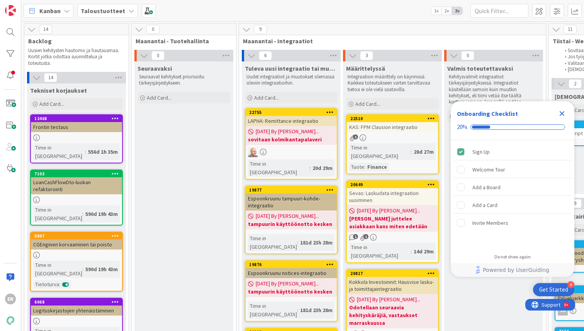 This screenshot has width=584, height=331. What do you see at coordinates (516, 270) in the screenshot?
I see `span: Powered by UserGuiding` at bounding box center [516, 270].